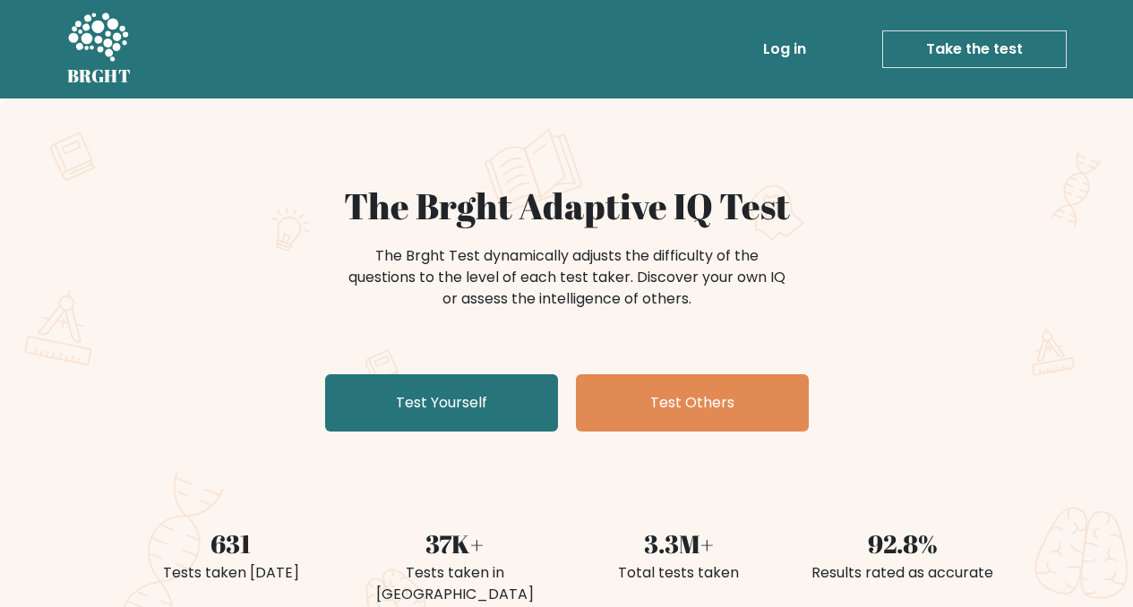 This screenshot has height=607, width=1133. Describe the element at coordinates (785, 49) in the screenshot. I see `a: Log in` at that location.